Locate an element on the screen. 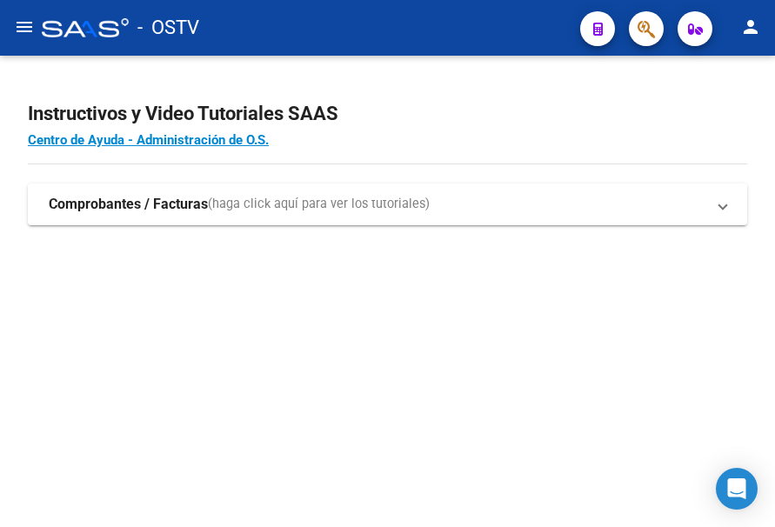 This screenshot has width=775, height=527. mat-icon: person is located at coordinates (751, 27).